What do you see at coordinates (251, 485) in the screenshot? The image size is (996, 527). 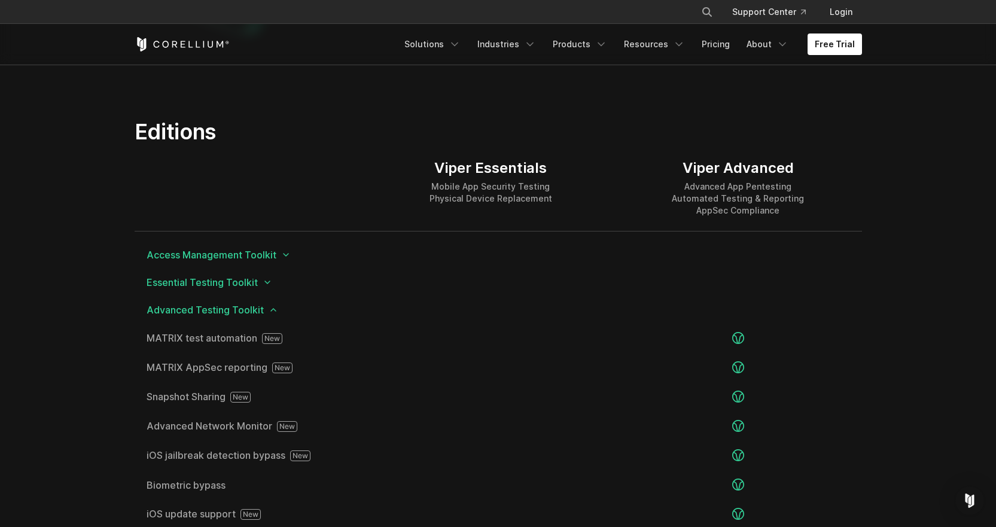 I see `a: Biometric bypass` at bounding box center [251, 485].